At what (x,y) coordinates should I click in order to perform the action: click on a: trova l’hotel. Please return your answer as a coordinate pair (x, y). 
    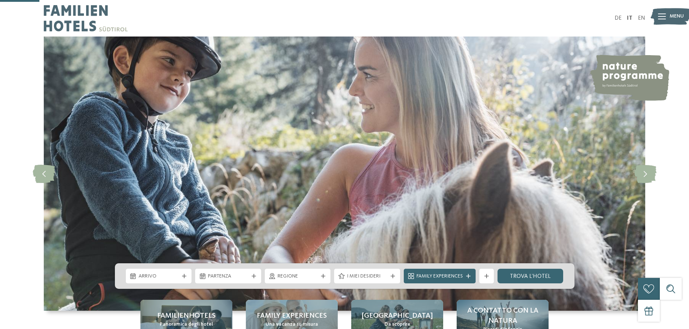
    Looking at the image, I should click on (530, 276).